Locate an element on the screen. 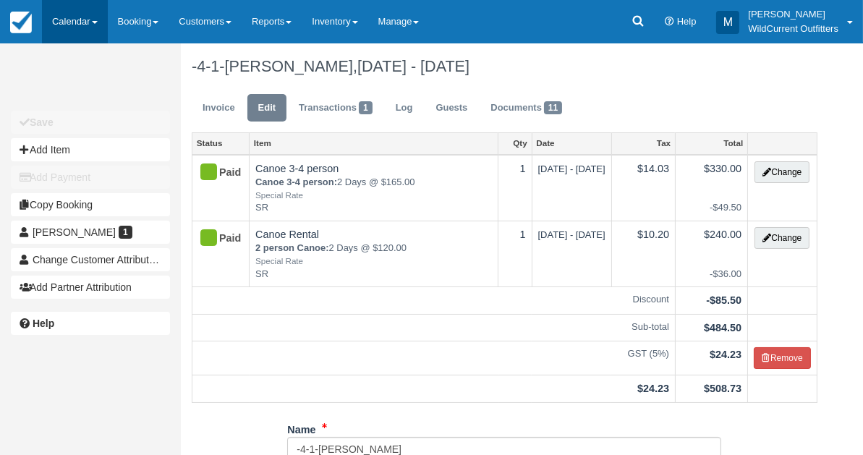  p: WildCurrent Outfitters is located at coordinates (793, 29).